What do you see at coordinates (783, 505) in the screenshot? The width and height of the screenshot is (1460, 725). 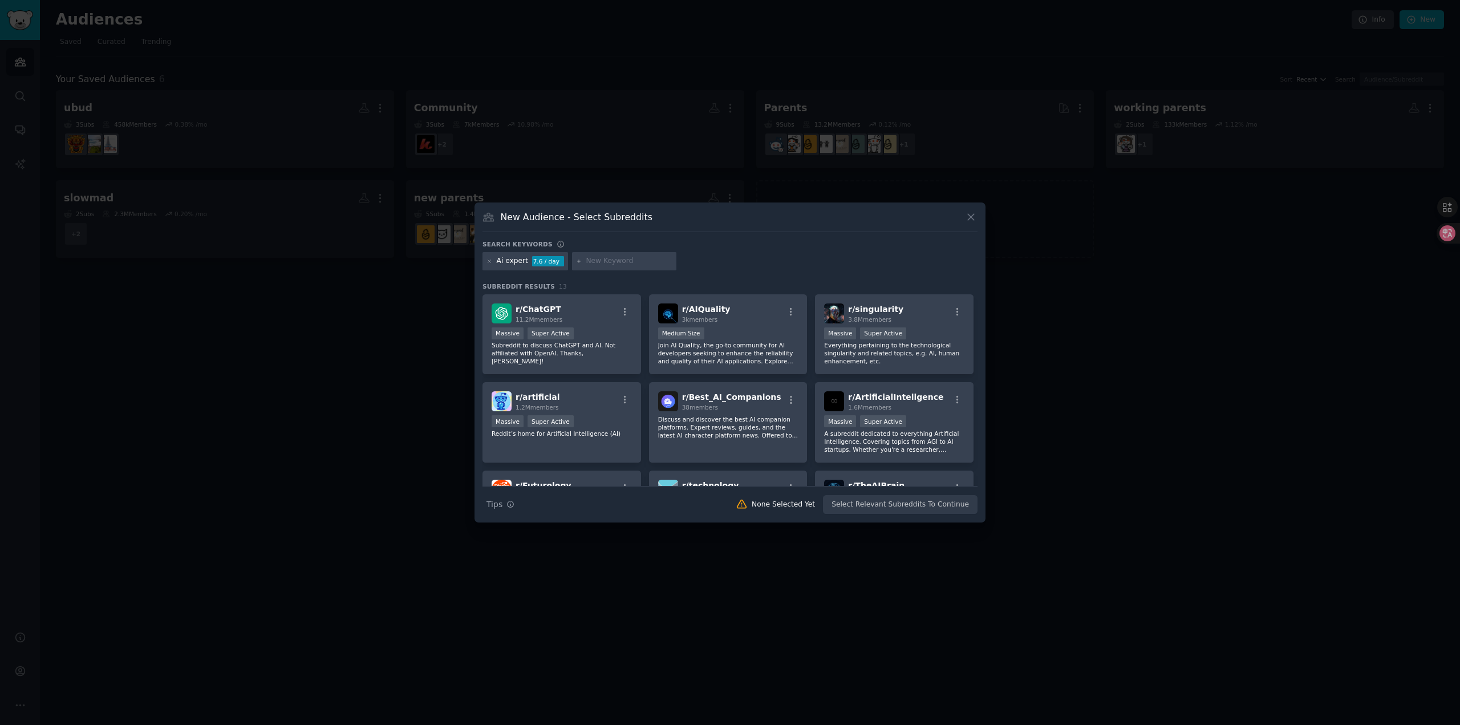 I see `div: None Selected Yet` at bounding box center [783, 505].